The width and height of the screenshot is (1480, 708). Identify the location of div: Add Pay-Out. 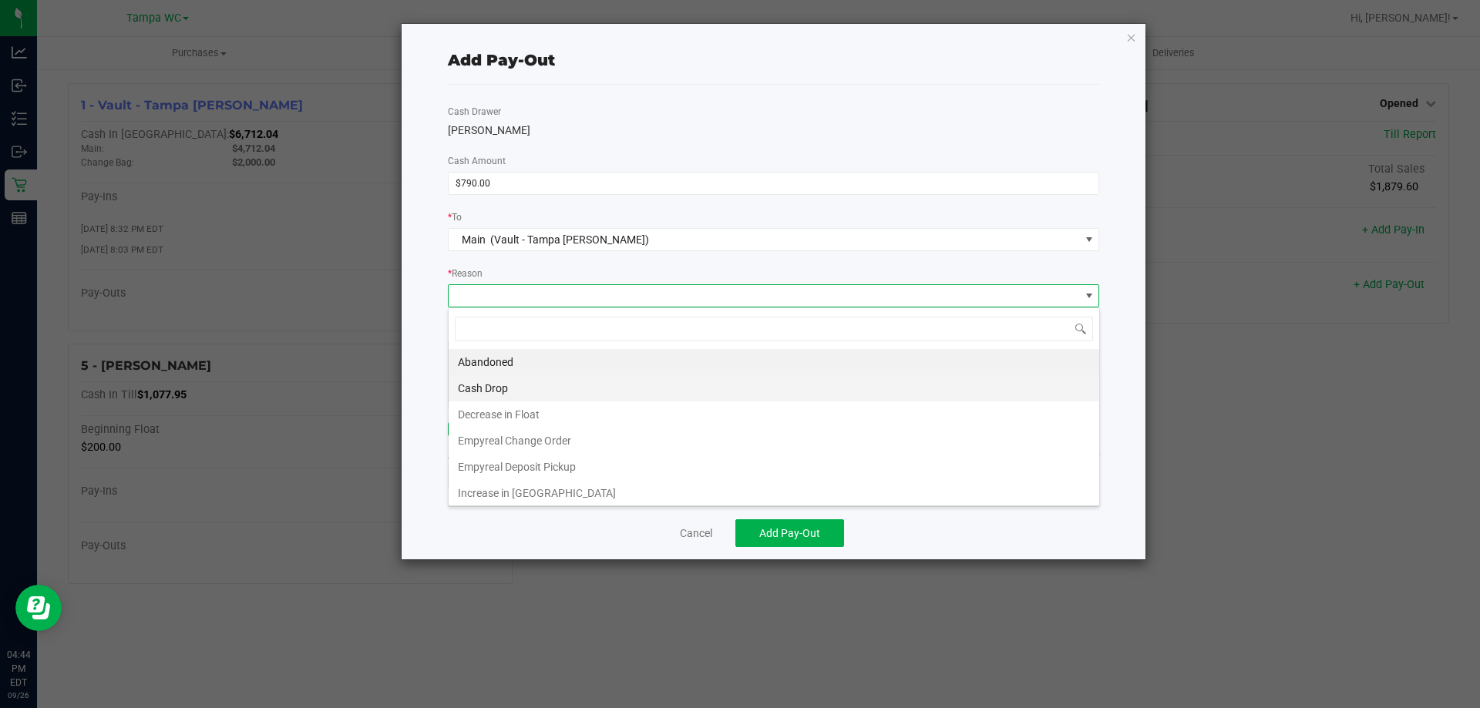
(501, 60).